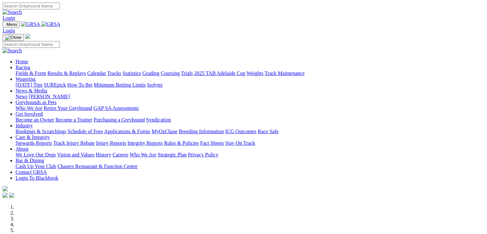  Describe the element at coordinates (23, 67) in the screenshot. I see `a: Racing` at that location.